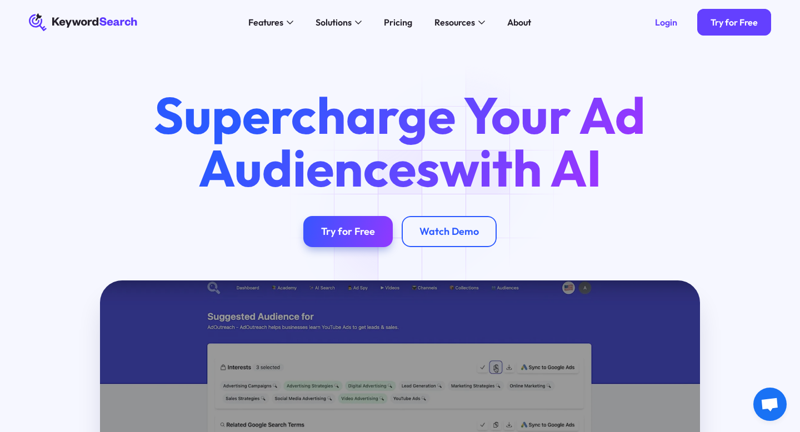  What do you see at coordinates (333, 22) in the screenshot?
I see `div: Solutions` at bounding box center [333, 22].